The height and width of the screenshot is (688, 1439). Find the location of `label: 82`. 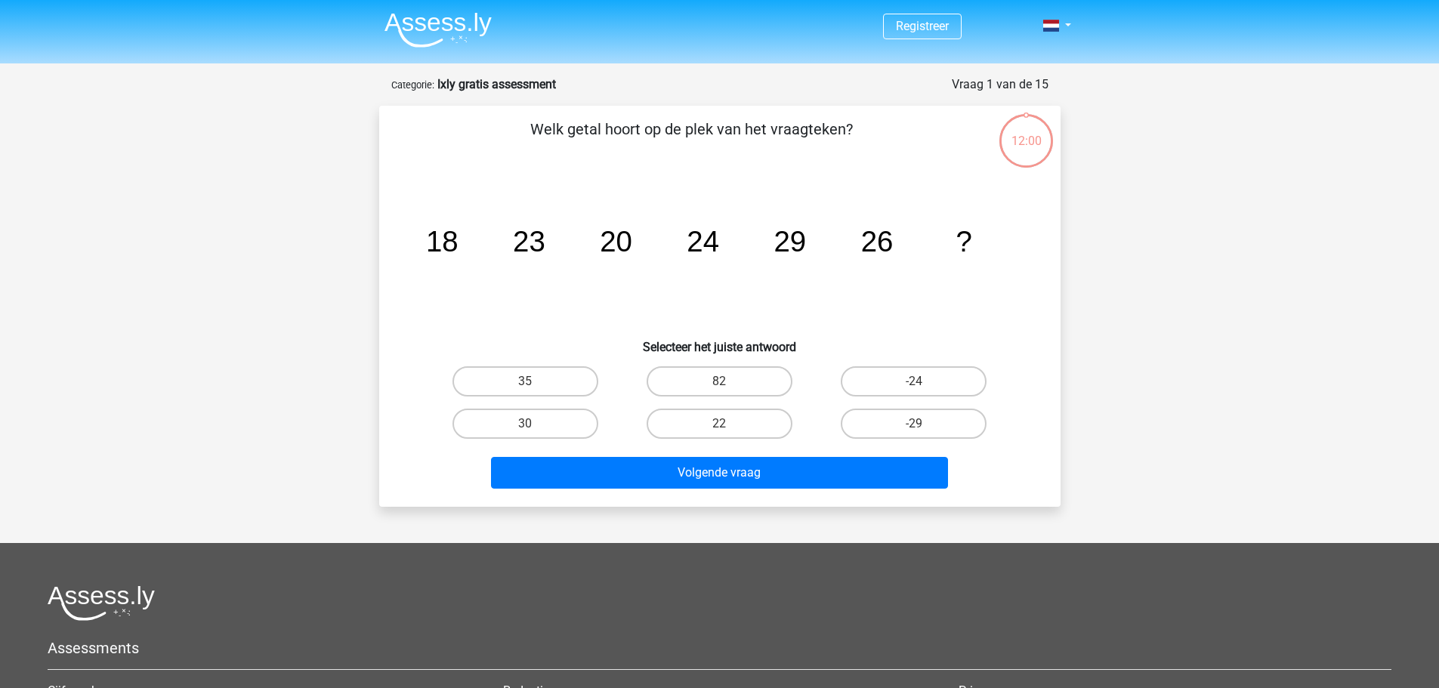

label: 82 is located at coordinates (719, 381).